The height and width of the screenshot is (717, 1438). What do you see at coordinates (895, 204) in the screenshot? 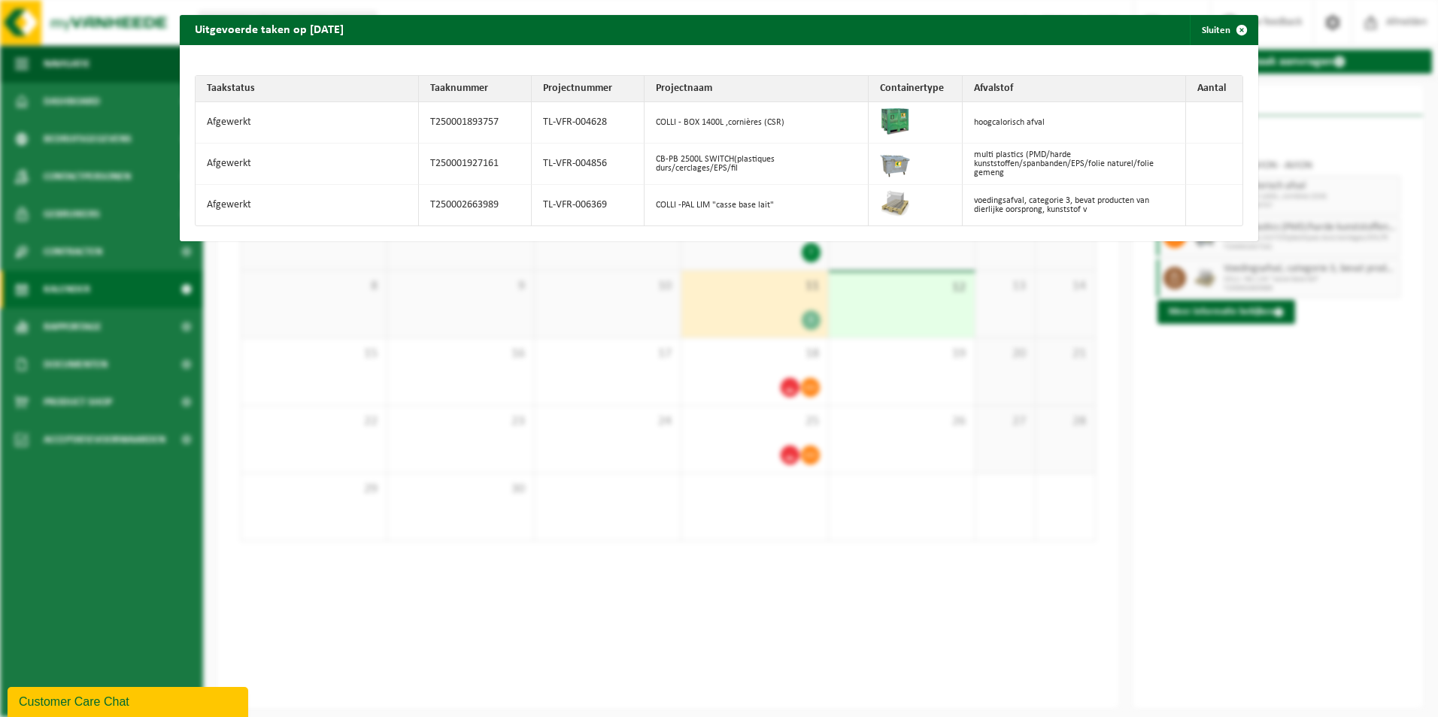
I see `img: LP-PA-00000-WDN-11` at bounding box center [895, 204].